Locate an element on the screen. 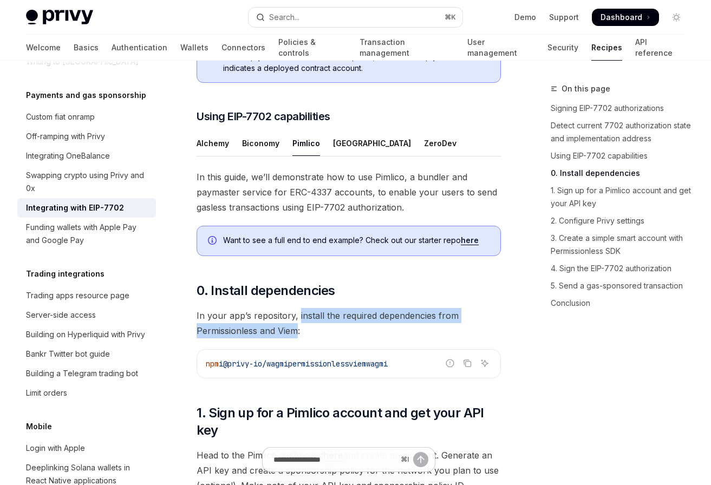 This screenshot has height=485, width=711. span: On this page is located at coordinates (586, 89).